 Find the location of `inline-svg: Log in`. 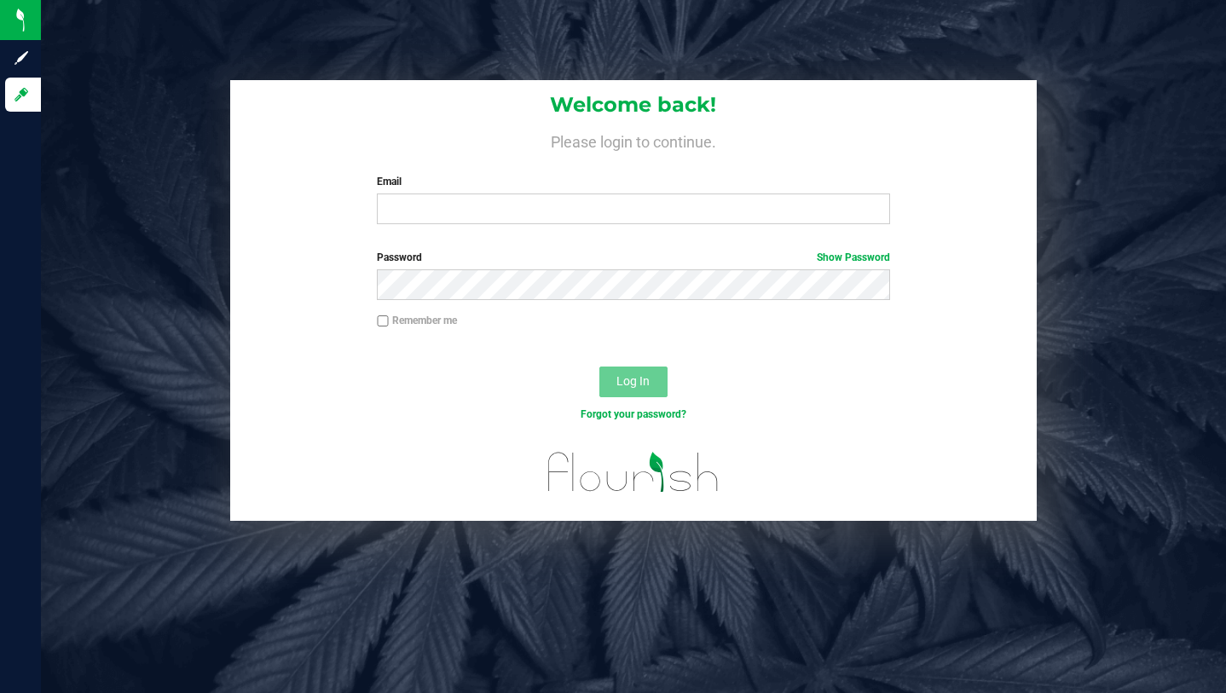

inline-svg: Log in is located at coordinates (21, 95).